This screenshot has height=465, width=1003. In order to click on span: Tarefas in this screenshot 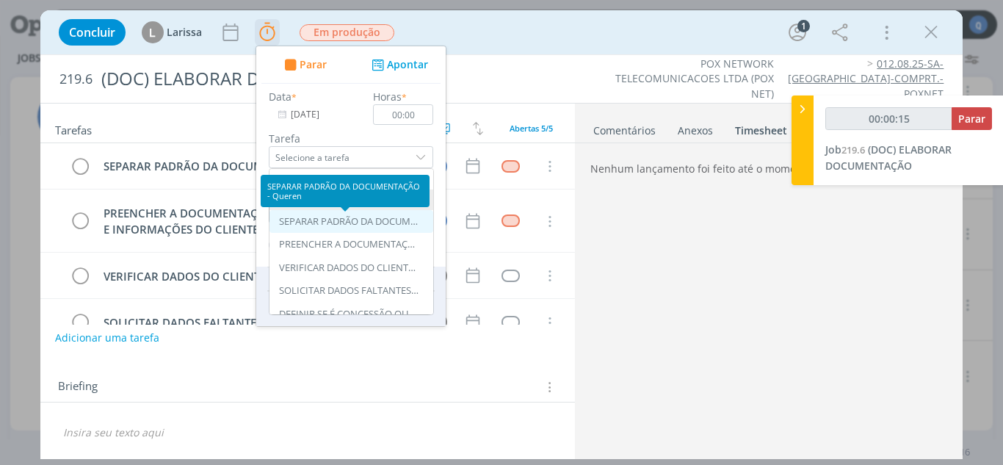, I will do `click(73, 128)`.